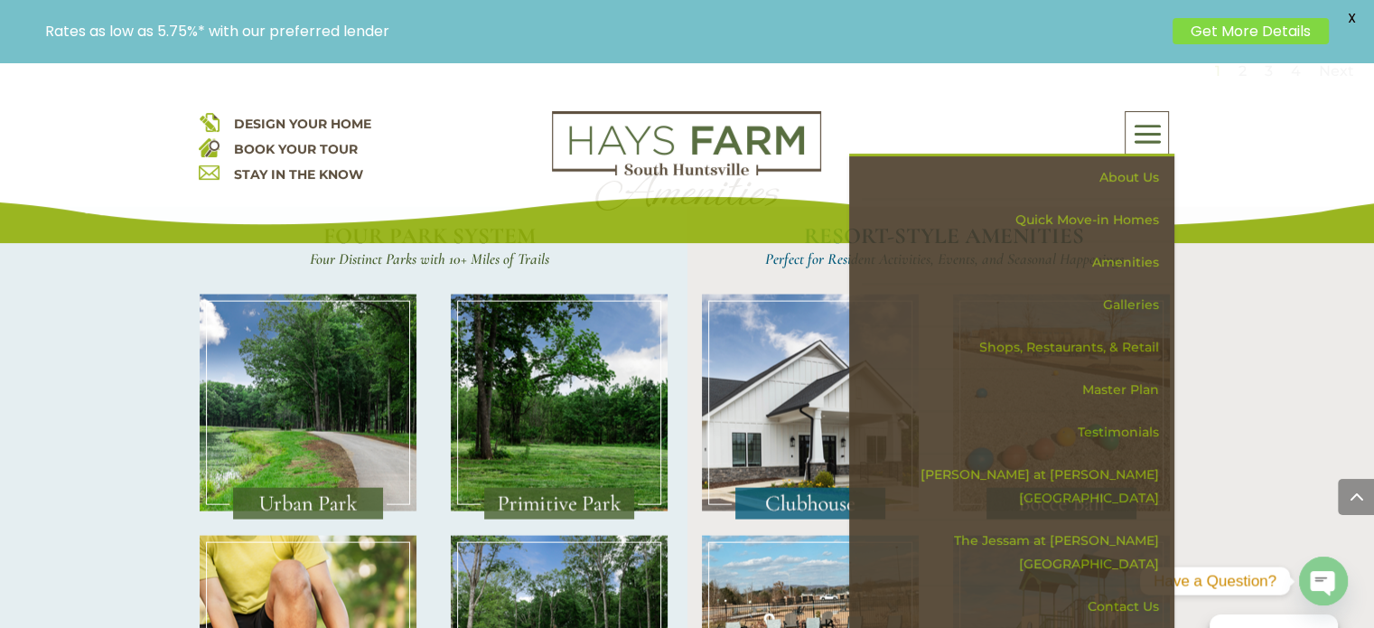  What do you see at coordinates (297, 174) in the screenshot?
I see `a: STAY IN THE KNOW` at bounding box center [297, 174].